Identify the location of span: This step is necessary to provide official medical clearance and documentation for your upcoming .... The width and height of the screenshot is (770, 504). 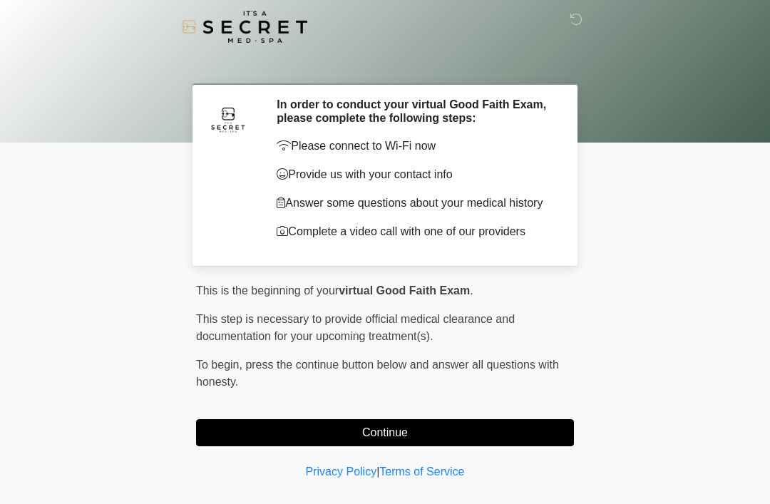
(355, 327).